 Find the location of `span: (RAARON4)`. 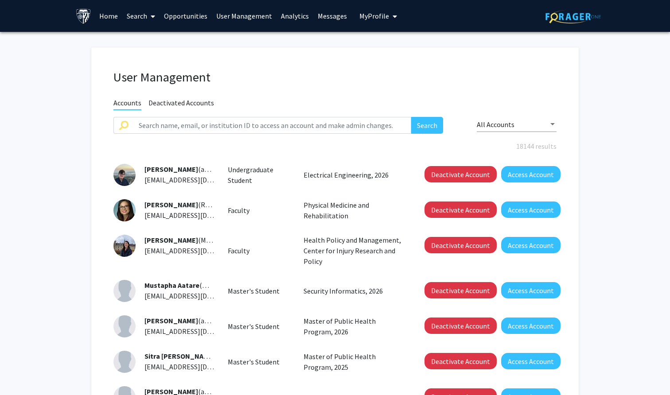

span: (RAARON4) is located at coordinates (189, 205).